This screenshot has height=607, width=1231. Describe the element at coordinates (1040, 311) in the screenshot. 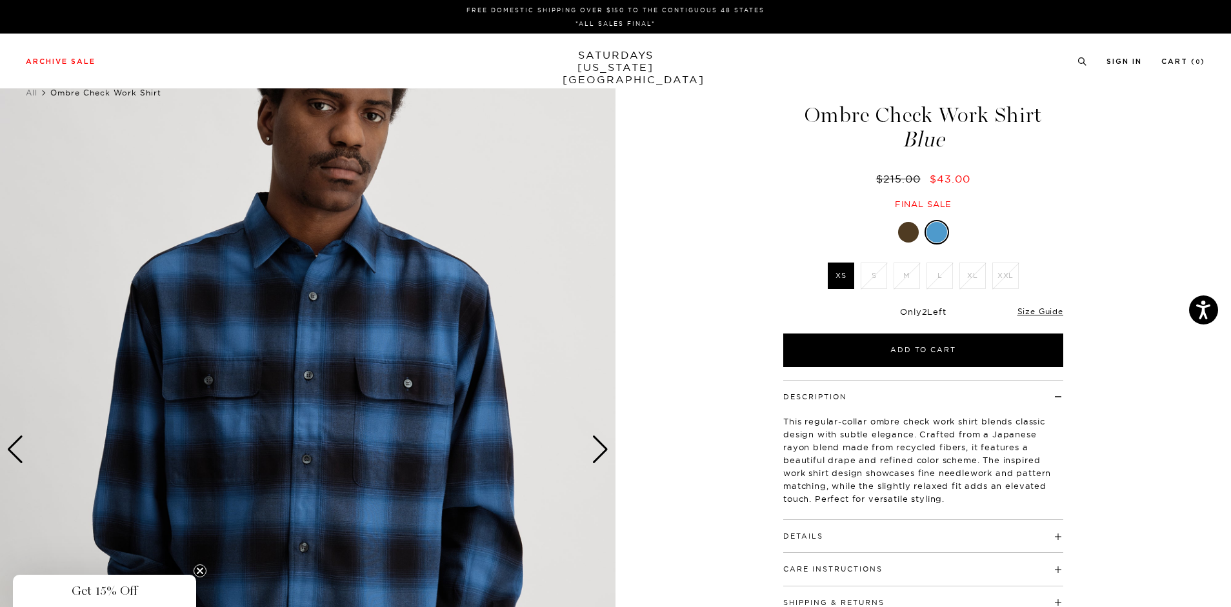

I see `a: Size Guide` at that location.